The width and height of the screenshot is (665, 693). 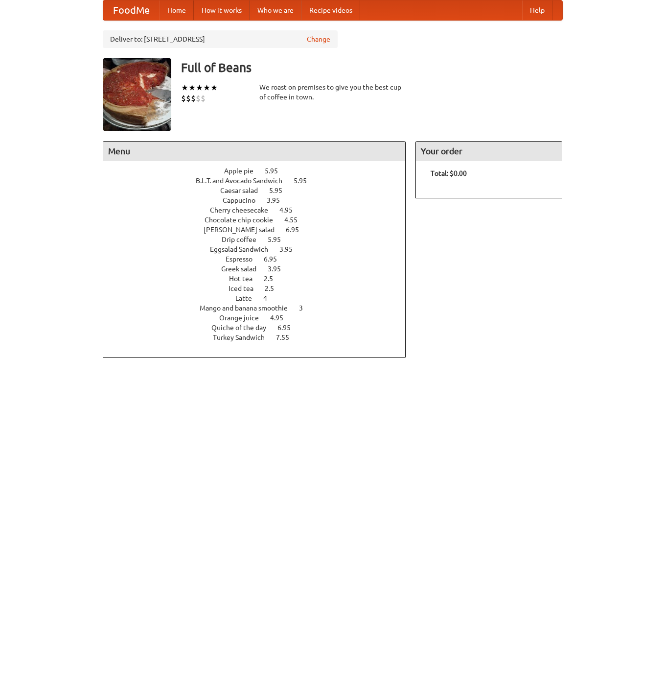 What do you see at coordinates (244, 210) in the screenshot?
I see `span: Cherry cheesecake` at bounding box center [244, 210].